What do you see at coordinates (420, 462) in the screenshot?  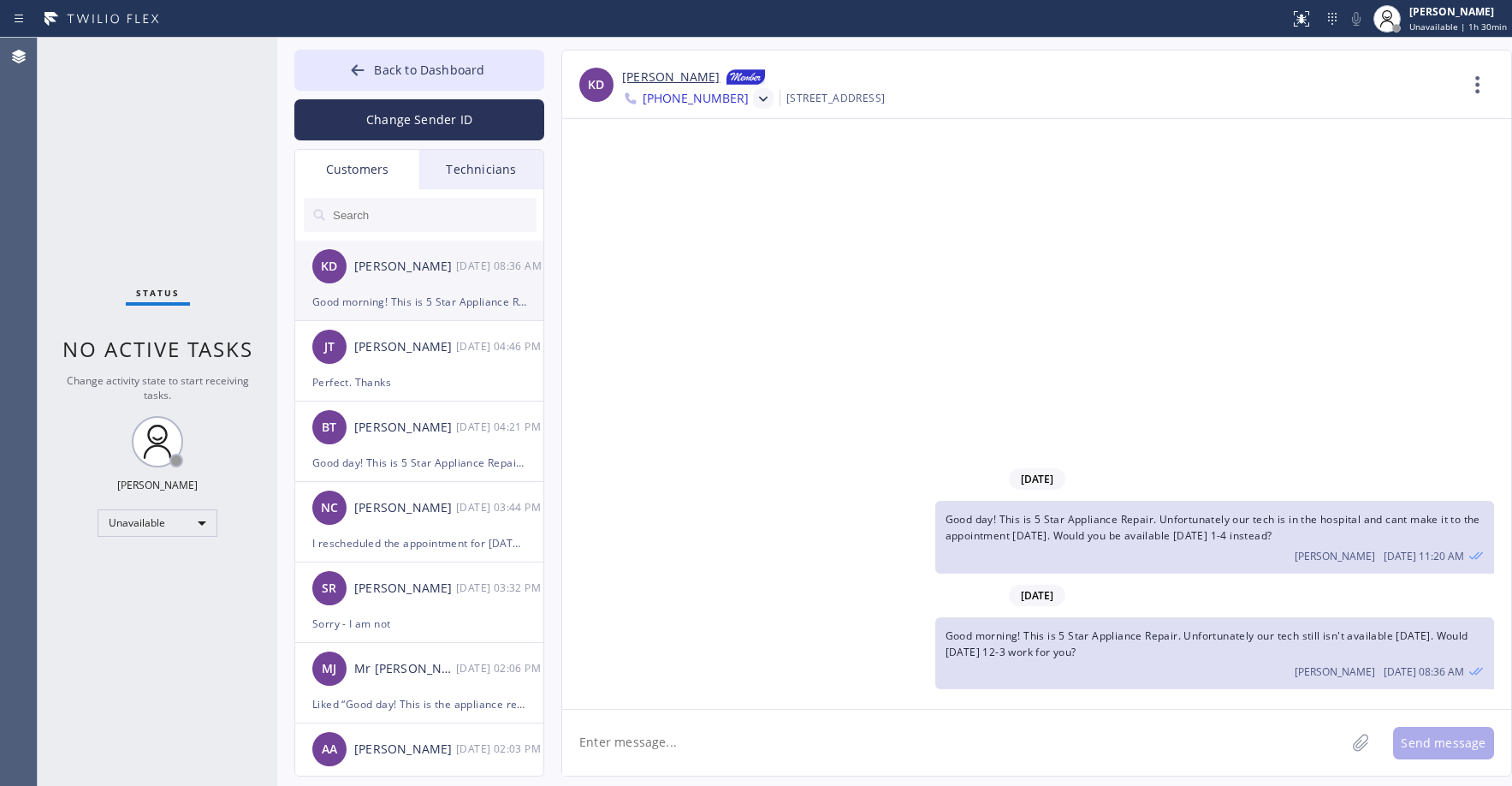 I see `div: Good day! This is 5 Star Appliance Repair. Unfortunately we dont have a tech available on Sundays...` at bounding box center [420, 462].